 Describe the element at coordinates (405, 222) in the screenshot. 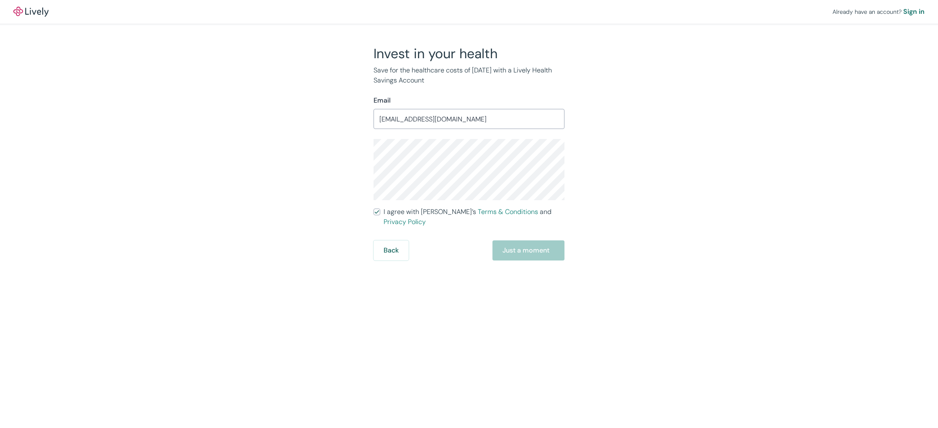

I see `a: Privacy Policy` at that location.